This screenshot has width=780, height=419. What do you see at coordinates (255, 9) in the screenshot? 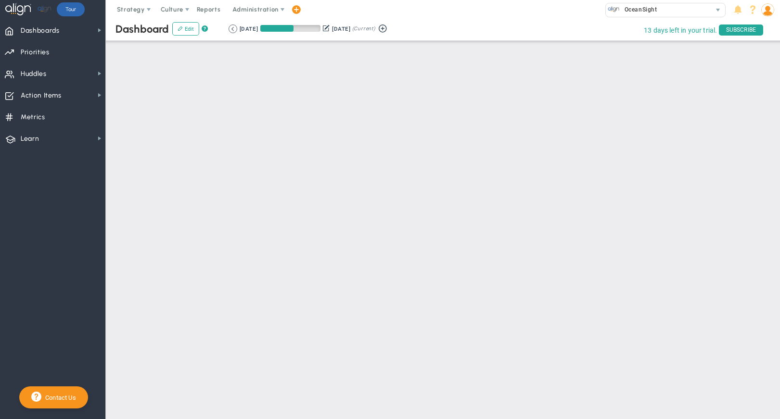
I see `span: Administration` at bounding box center [255, 9].